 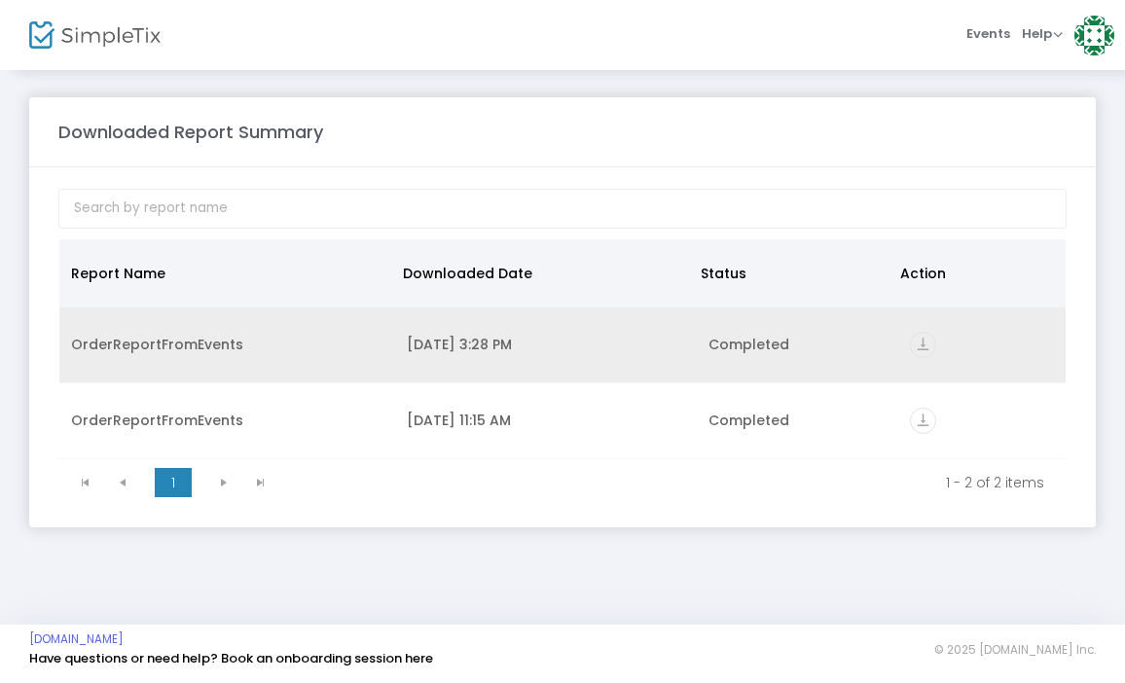 I want to click on m-panel-title: Downloaded Report Summary, so click(x=191, y=131).